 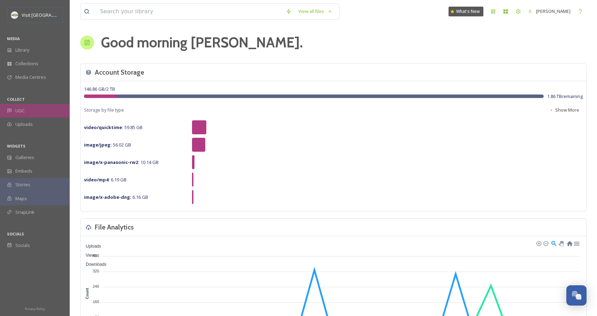 I want to click on strong: image/x-panasonic-rw2 :, so click(x=111, y=162).